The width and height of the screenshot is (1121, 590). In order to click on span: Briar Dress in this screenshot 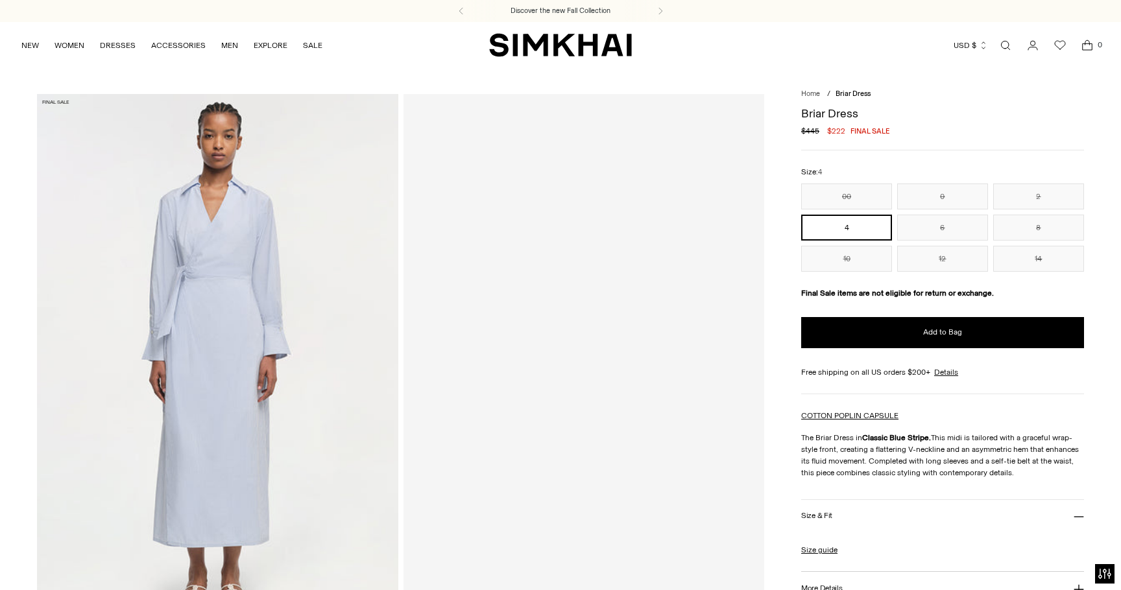, I will do `click(853, 93)`.